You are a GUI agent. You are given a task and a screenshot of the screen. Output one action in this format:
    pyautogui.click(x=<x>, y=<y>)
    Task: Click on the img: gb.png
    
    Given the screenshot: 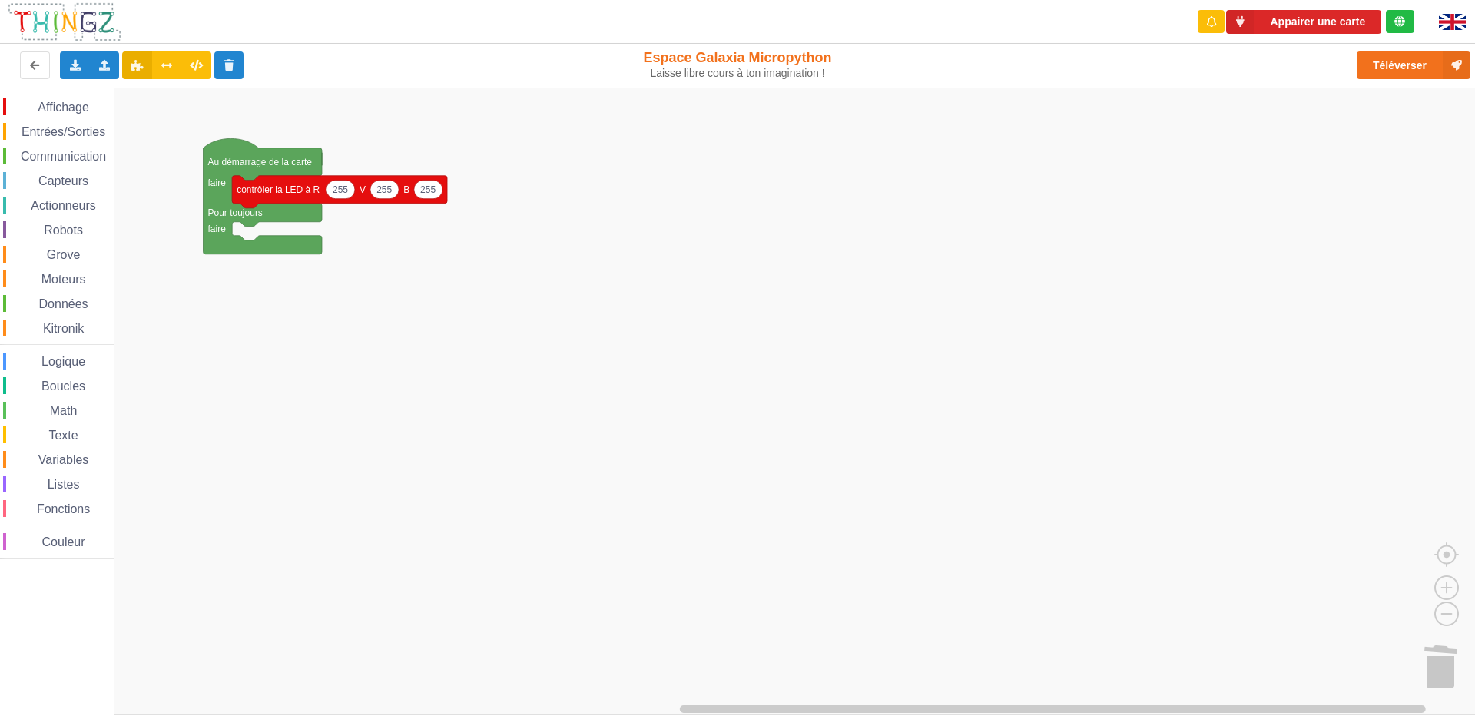 What is the action you would take?
    pyautogui.click(x=1452, y=22)
    